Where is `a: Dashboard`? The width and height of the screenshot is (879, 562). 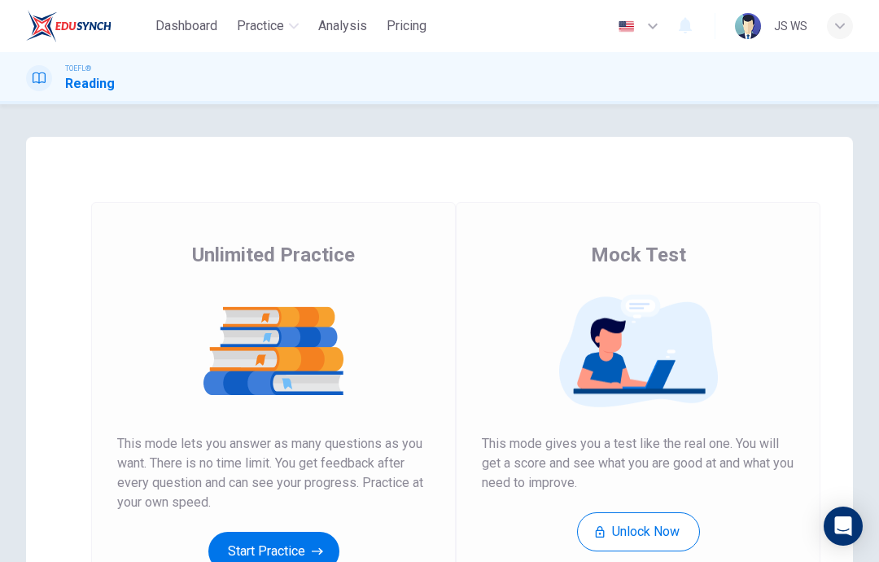
a: Dashboard is located at coordinates (186, 26).